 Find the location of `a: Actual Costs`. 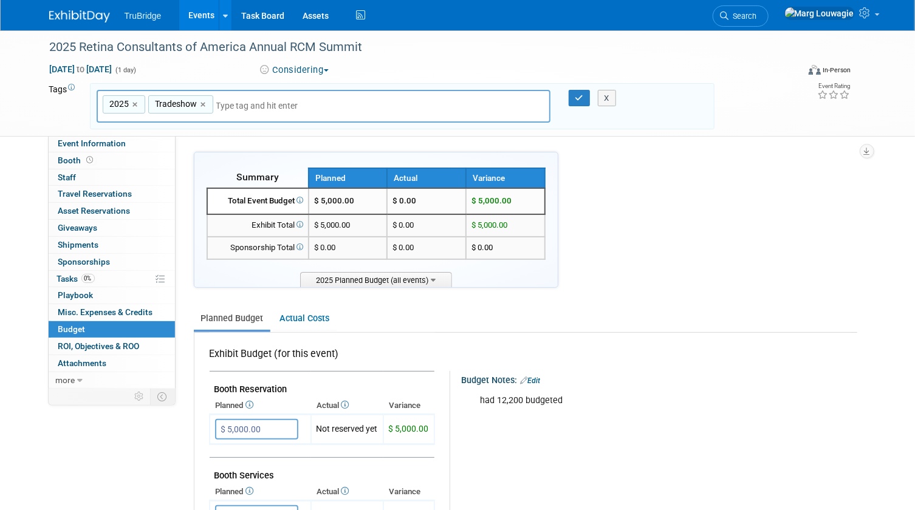

a: Actual Costs is located at coordinates (304, 318).